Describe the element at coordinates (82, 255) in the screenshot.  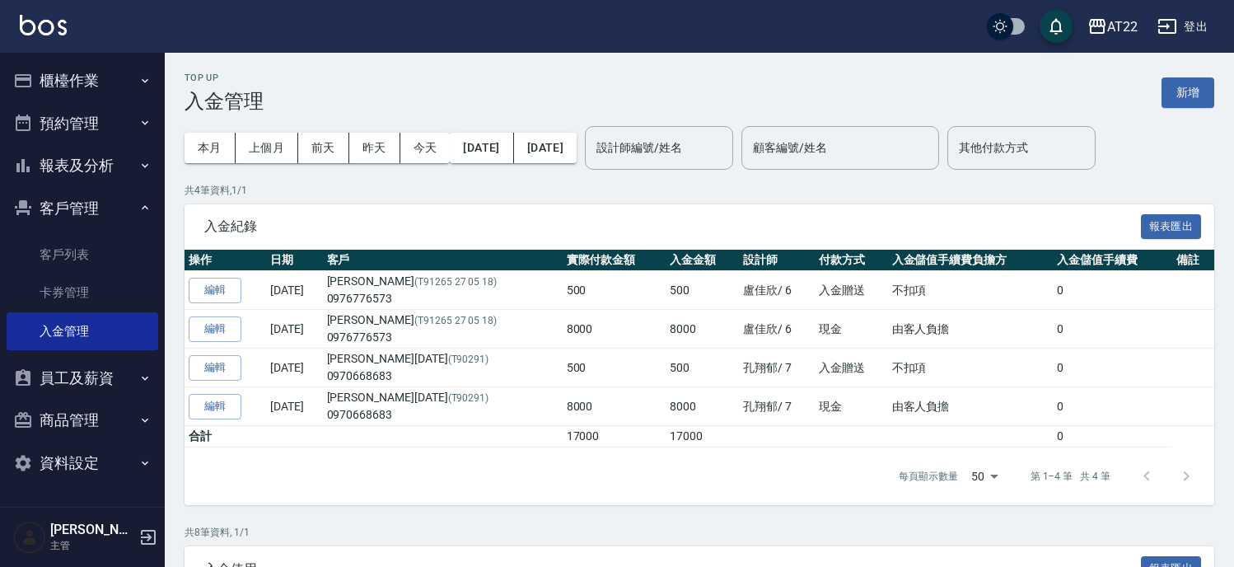
I see `a: 客戶列表` at that location.